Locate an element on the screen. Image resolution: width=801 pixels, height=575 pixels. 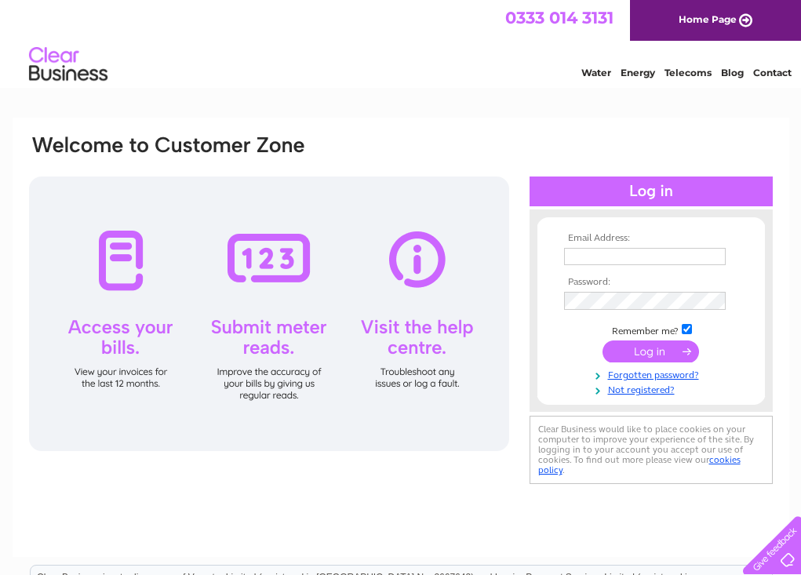
a: Telecoms is located at coordinates (688, 72).